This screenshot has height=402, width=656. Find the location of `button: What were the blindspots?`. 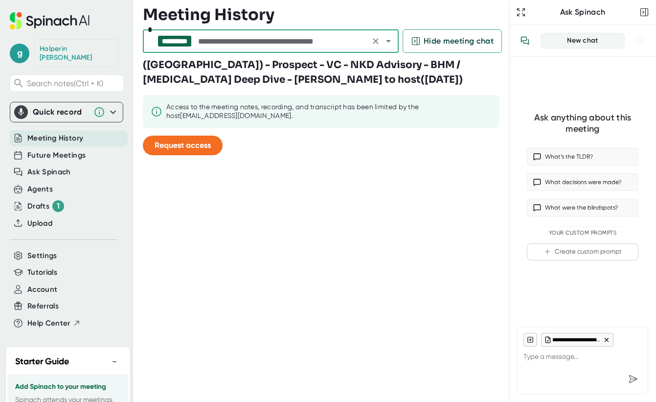

button: What were the blindspots? is located at coordinates (583, 208).